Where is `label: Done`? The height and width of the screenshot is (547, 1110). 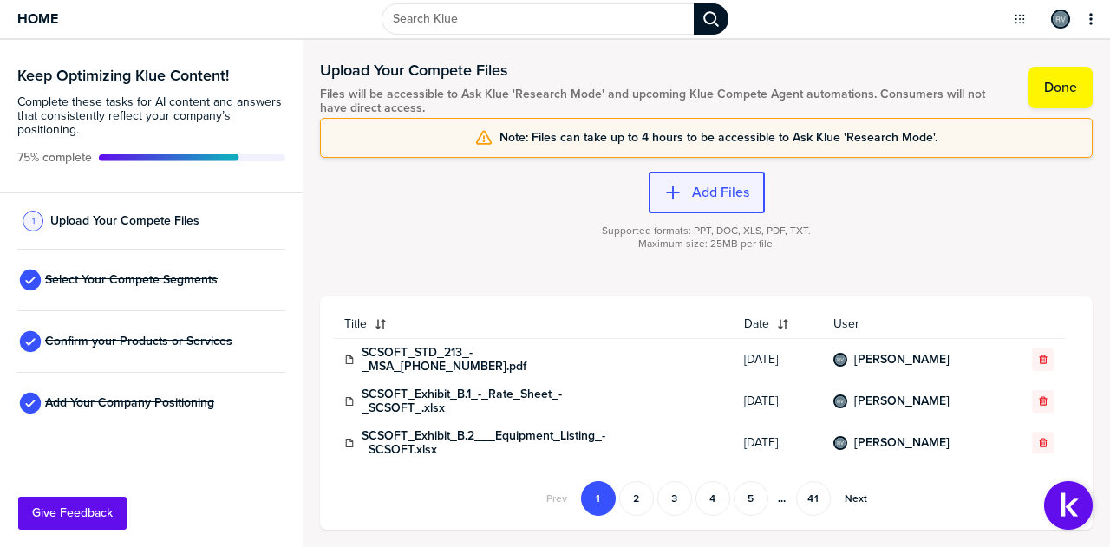
label: Done is located at coordinates (1060, 88).